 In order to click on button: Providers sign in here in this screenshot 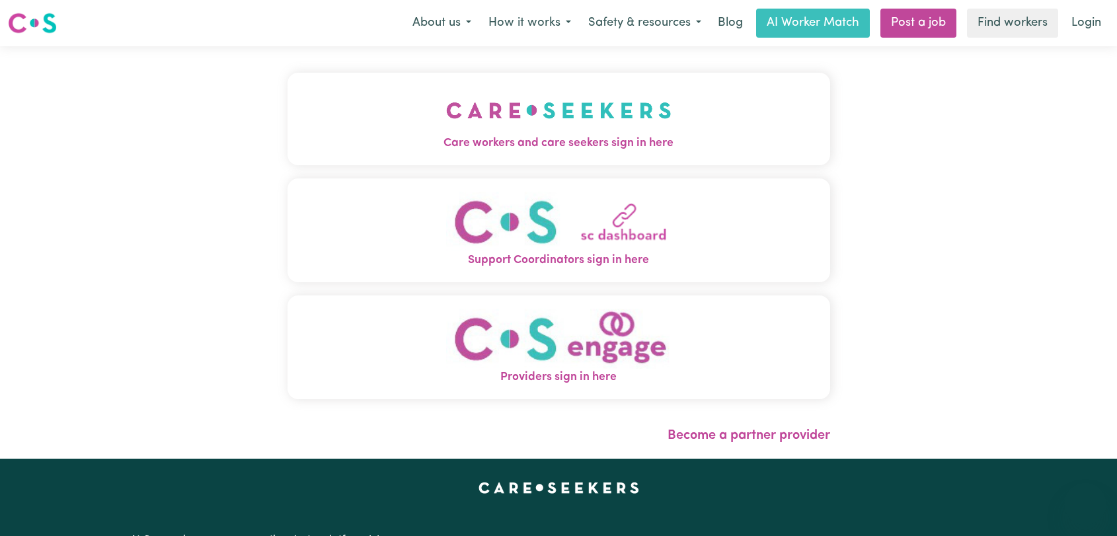, I will do `click(559, 347)`.